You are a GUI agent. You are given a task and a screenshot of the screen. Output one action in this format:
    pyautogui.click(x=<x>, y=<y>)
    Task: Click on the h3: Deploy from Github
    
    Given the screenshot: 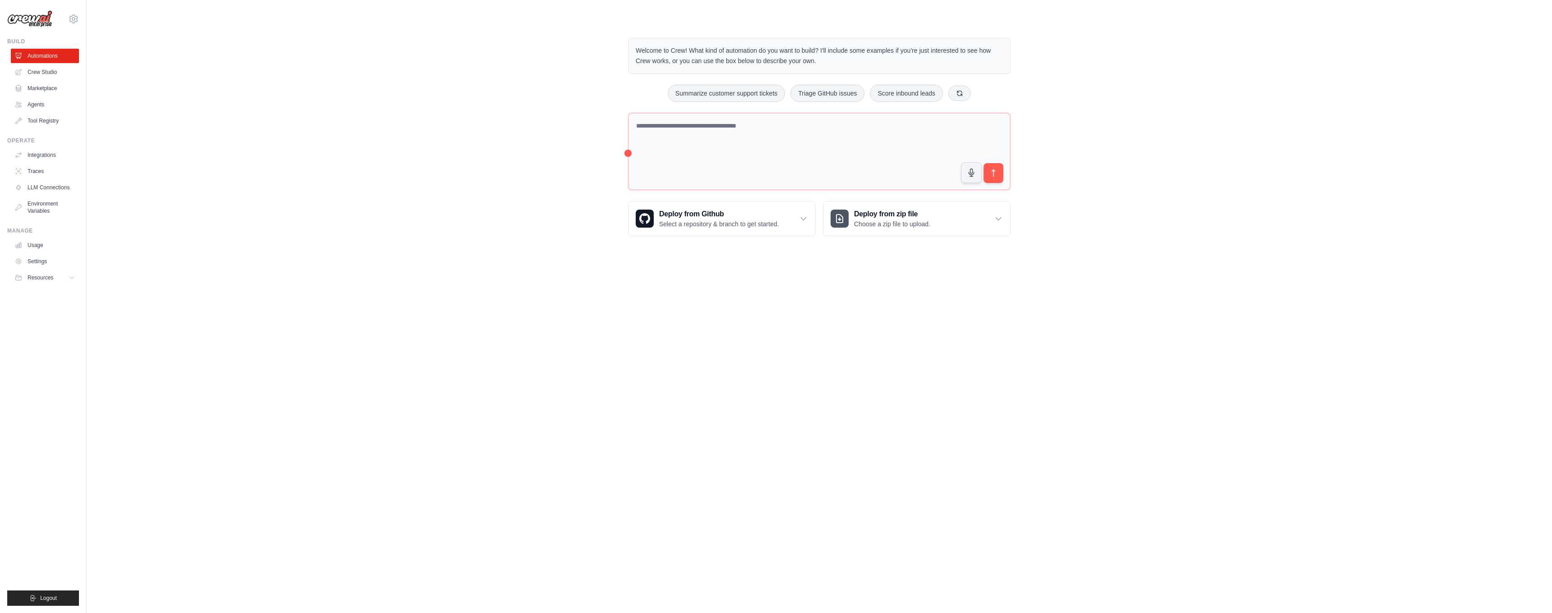 What is the action you would take?
    pyautogui.click(x=719, y=214)
    